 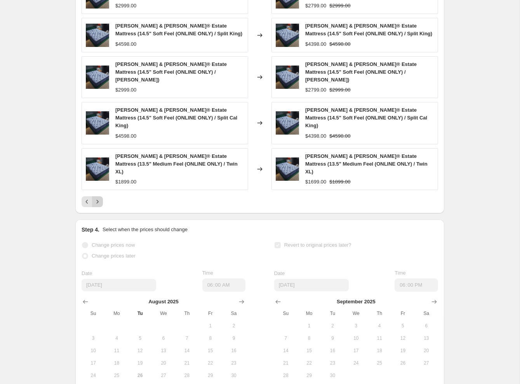 I want to click on button: Friday August 15 2025, so click(x=210, y=351).